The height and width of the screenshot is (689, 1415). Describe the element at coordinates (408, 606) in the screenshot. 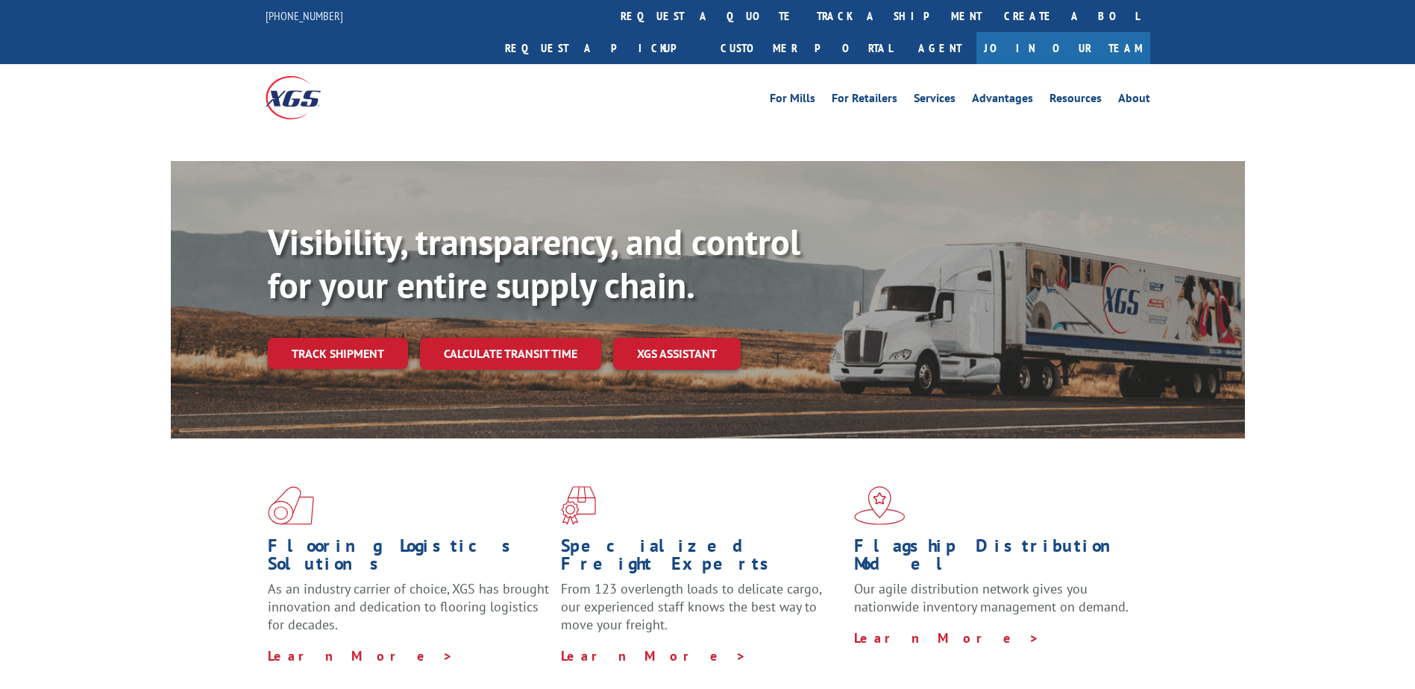

I see `span: As an industry carrier of choice, XGS has brought innovation and dedication to flooring logistics...` at that location.